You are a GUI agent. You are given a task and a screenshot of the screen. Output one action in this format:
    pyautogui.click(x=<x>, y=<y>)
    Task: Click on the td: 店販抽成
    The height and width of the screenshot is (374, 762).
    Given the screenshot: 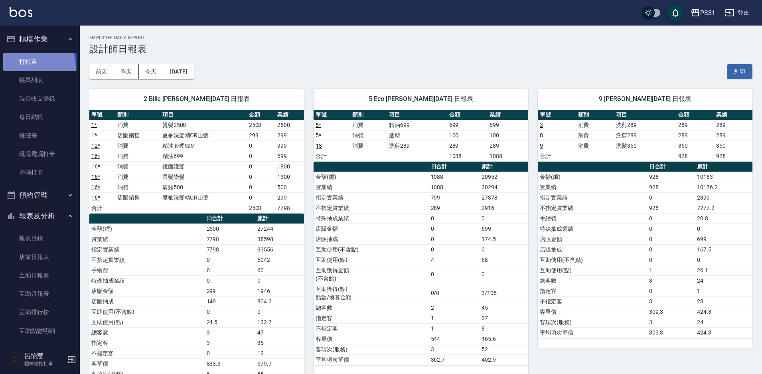 What is the action you would take?
    pyautogui.click(x=147, y=301)
    